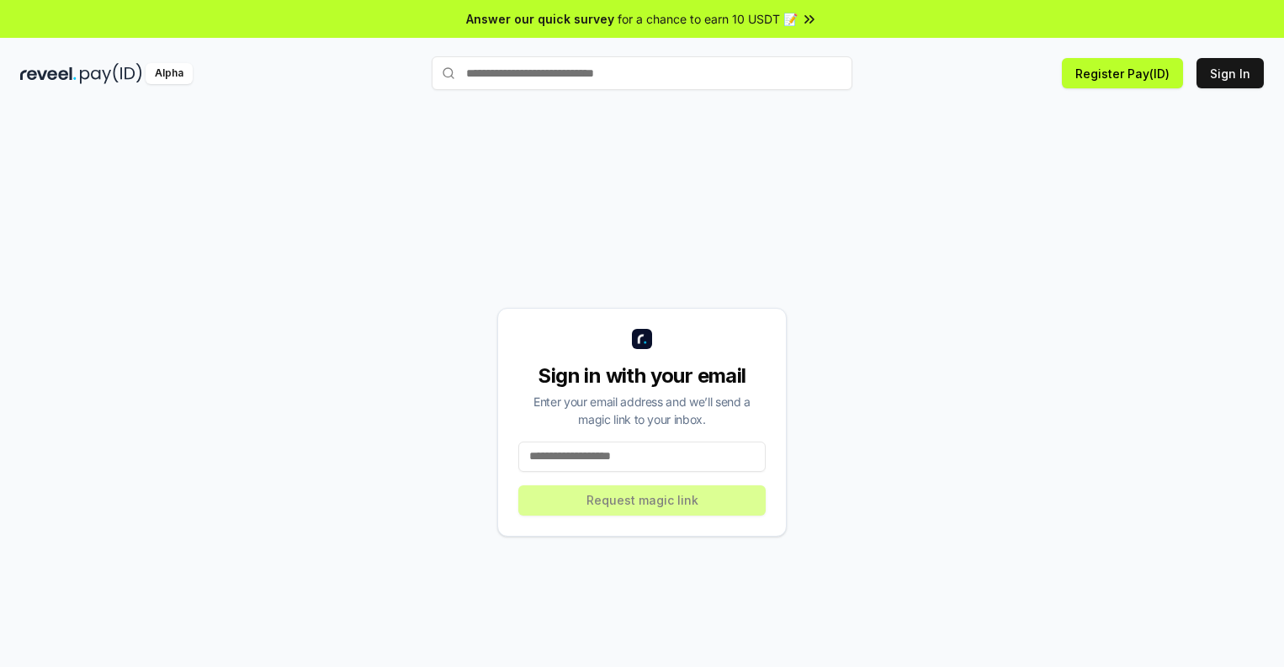 Image resolution: width=1284 pixels, height=667 pixels. What do you see at coordinates (1123, 73) in the screenshot?
I see `button: Register Pay(ID)` at bounding box center [1123, 73].